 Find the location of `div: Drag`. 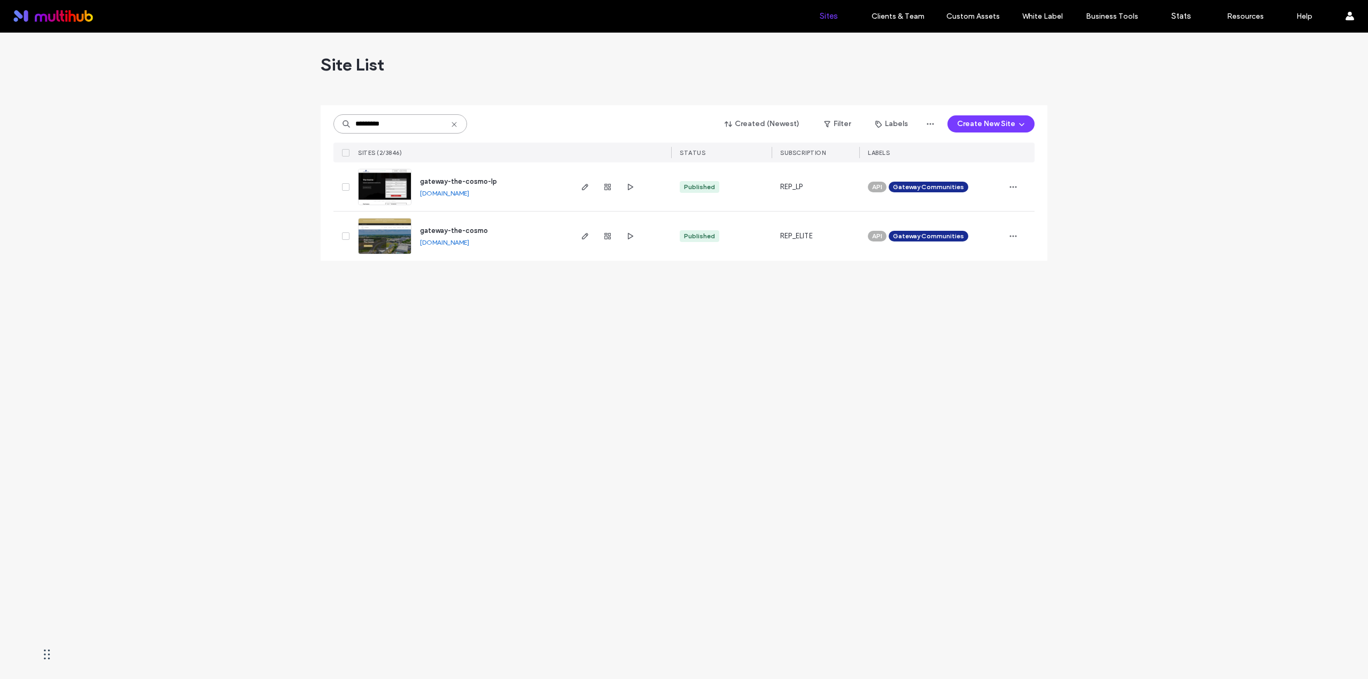

div: Drag is located at coordinates (47, 654).